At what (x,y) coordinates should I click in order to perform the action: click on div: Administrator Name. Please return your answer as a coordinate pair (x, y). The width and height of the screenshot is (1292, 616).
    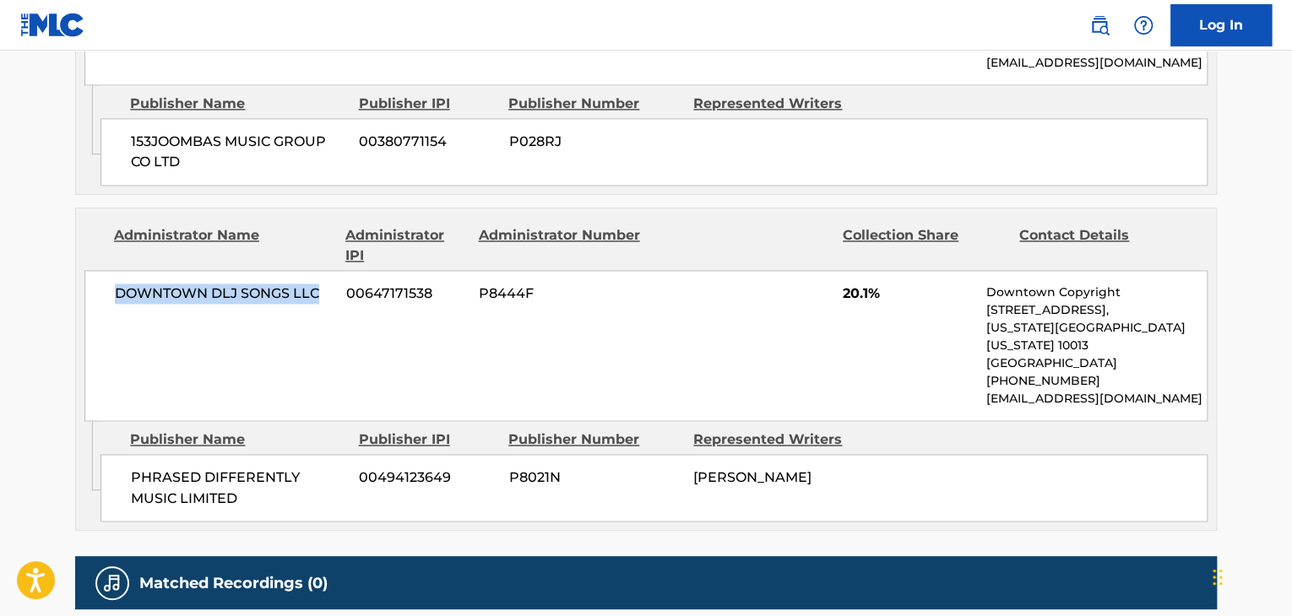
    Looking at the image, I should click on (223, 246).